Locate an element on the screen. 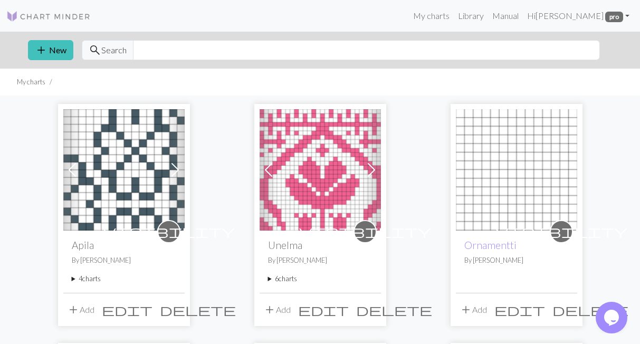  a: My charts is located at coordinates (431, 16).